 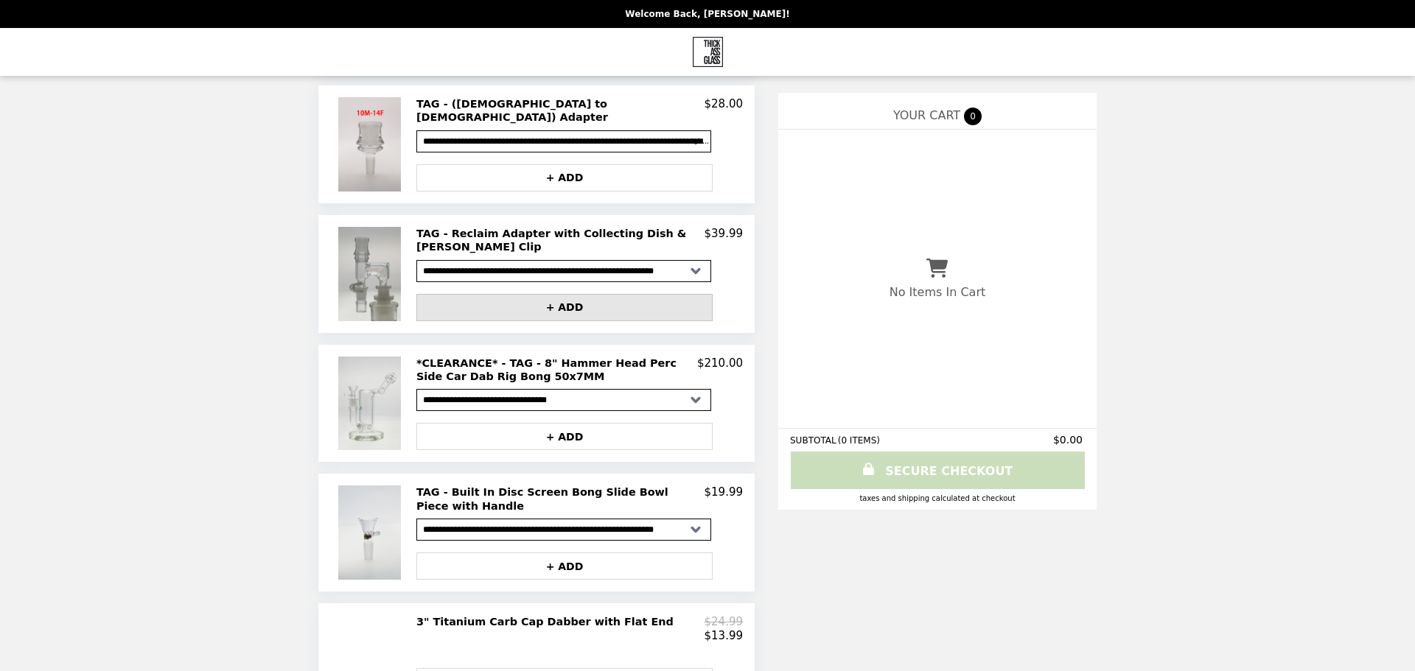 What do you see at coordinates (1068, 440) in the screenshot?
I see `span: $0.00` at bounding box center [1068, 440].